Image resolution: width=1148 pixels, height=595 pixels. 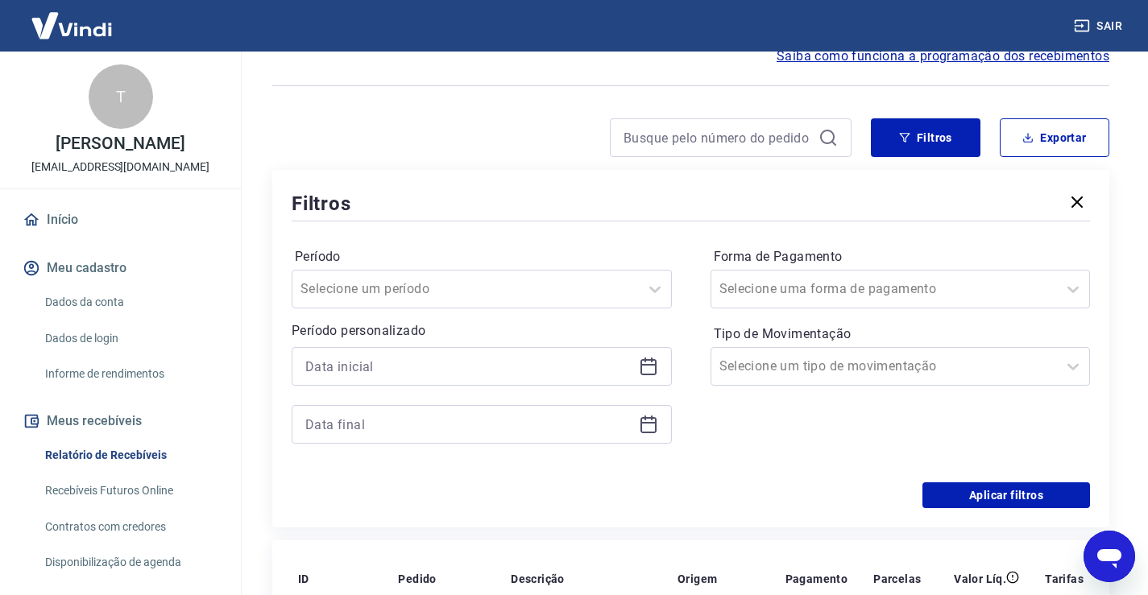 I want to click on p: Tarifas, so click(x=1064, y=579).